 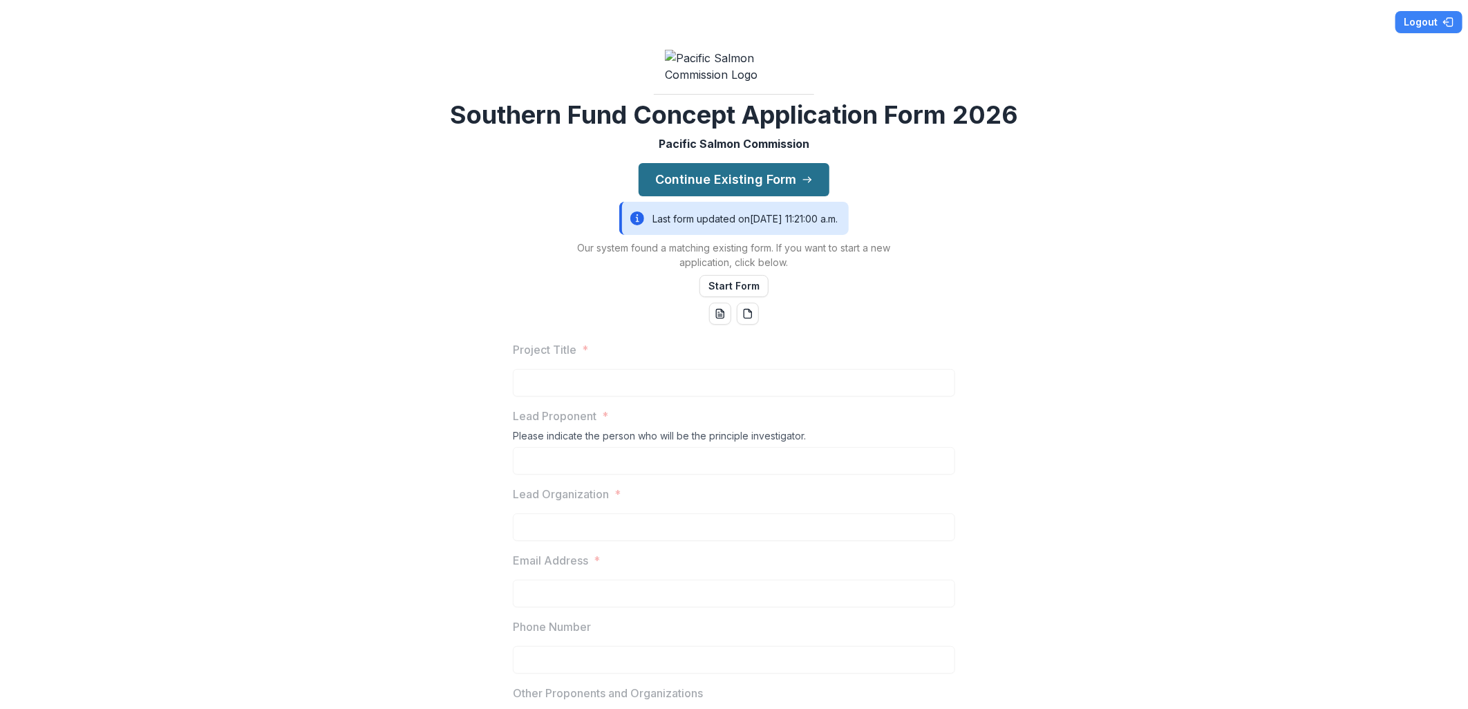 What do you see at coordinates (734, 66) in the screenshot?
I see `img: Pacific Salmon Commission Logo` at bounding box center [734, 66].